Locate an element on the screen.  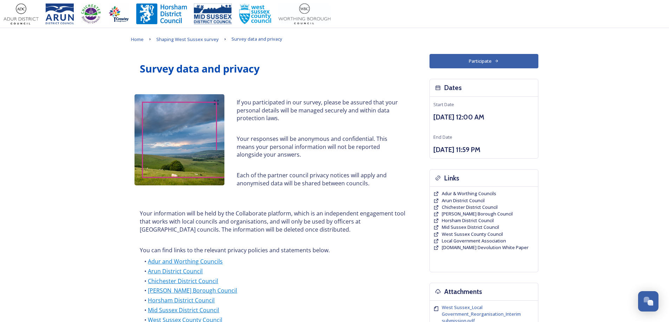
img: Horsham%20DC%20Logo.jpg is located at coordinates (161, 14).